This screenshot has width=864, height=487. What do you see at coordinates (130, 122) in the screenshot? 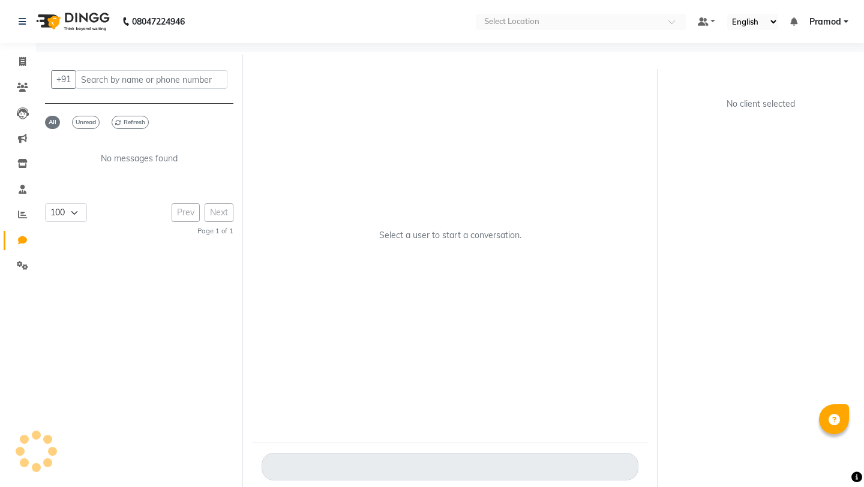
I see `span: Refresh` at bounding box center [130, 122].